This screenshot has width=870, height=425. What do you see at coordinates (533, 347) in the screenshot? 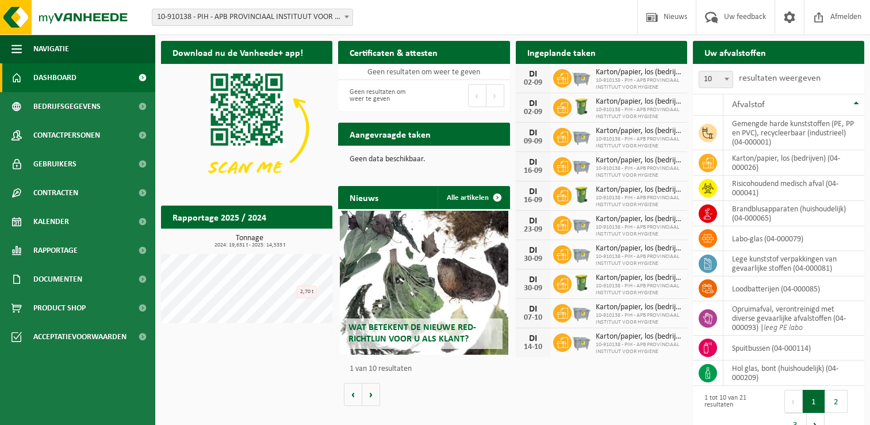
I see `div: 14-10` at bounding box center [533, 347].